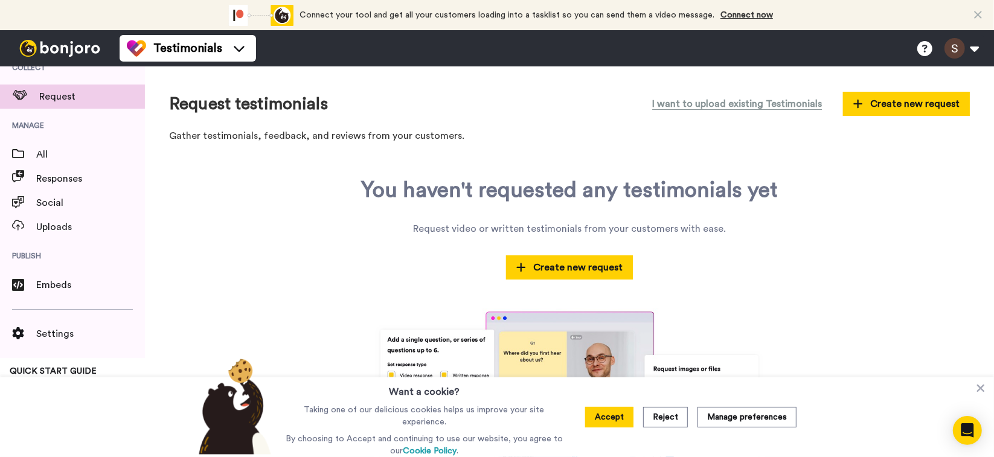  What do you see at coordinates (737, 104) in the screenshot?
I see `span: I want to upload existing Testimonials` at bounding box center [737, 104].